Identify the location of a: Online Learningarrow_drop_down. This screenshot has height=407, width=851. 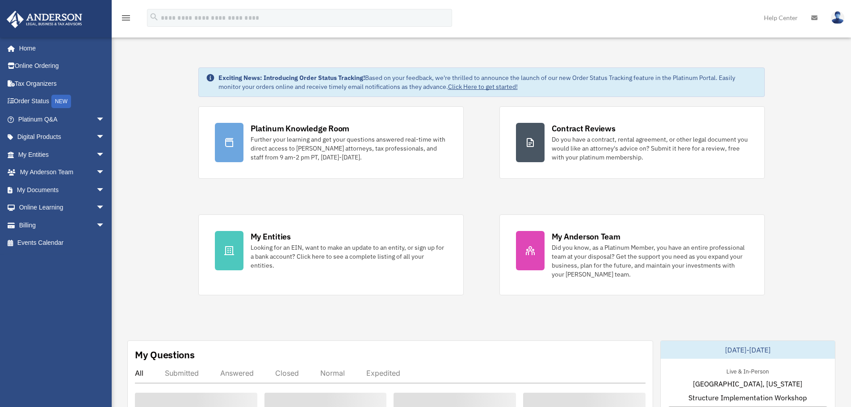
(62, 208).